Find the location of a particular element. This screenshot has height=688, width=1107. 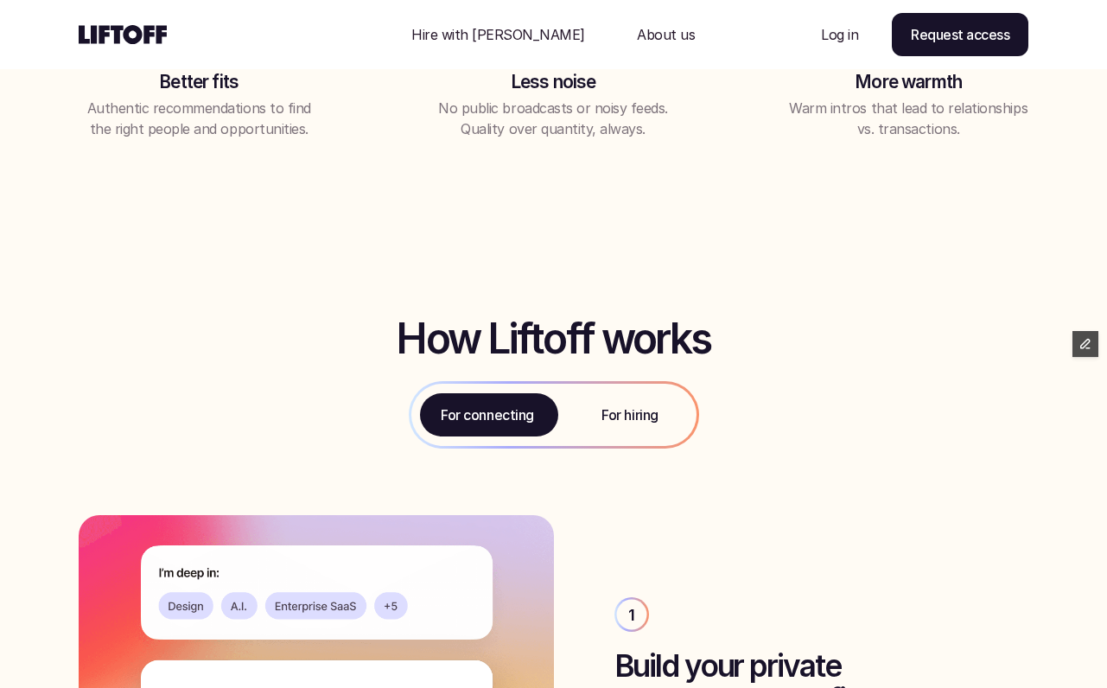

p: Request access is located at coordinates (960, 35).